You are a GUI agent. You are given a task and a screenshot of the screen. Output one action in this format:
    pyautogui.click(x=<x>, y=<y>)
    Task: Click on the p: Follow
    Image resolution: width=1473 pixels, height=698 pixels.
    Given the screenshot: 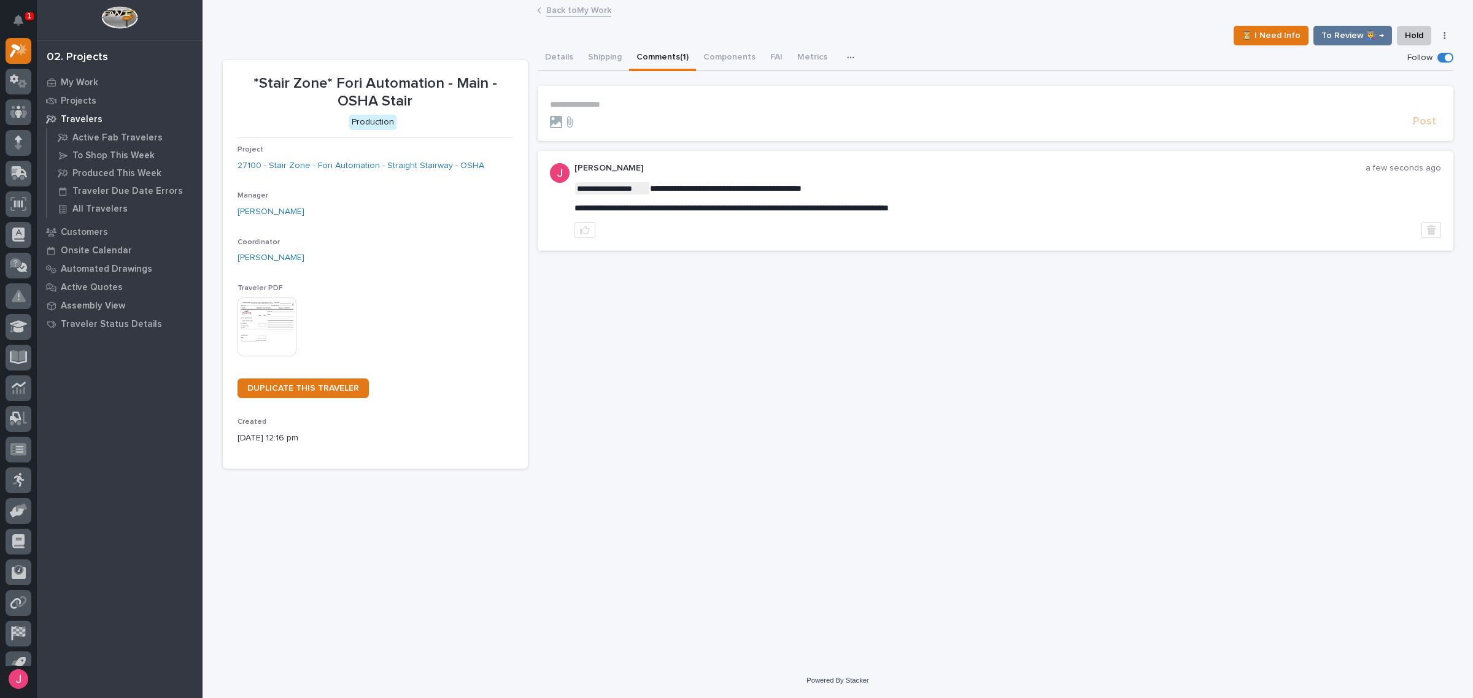 What is the action you would take?
    pyautogui.click(x=1419, y=58)
    